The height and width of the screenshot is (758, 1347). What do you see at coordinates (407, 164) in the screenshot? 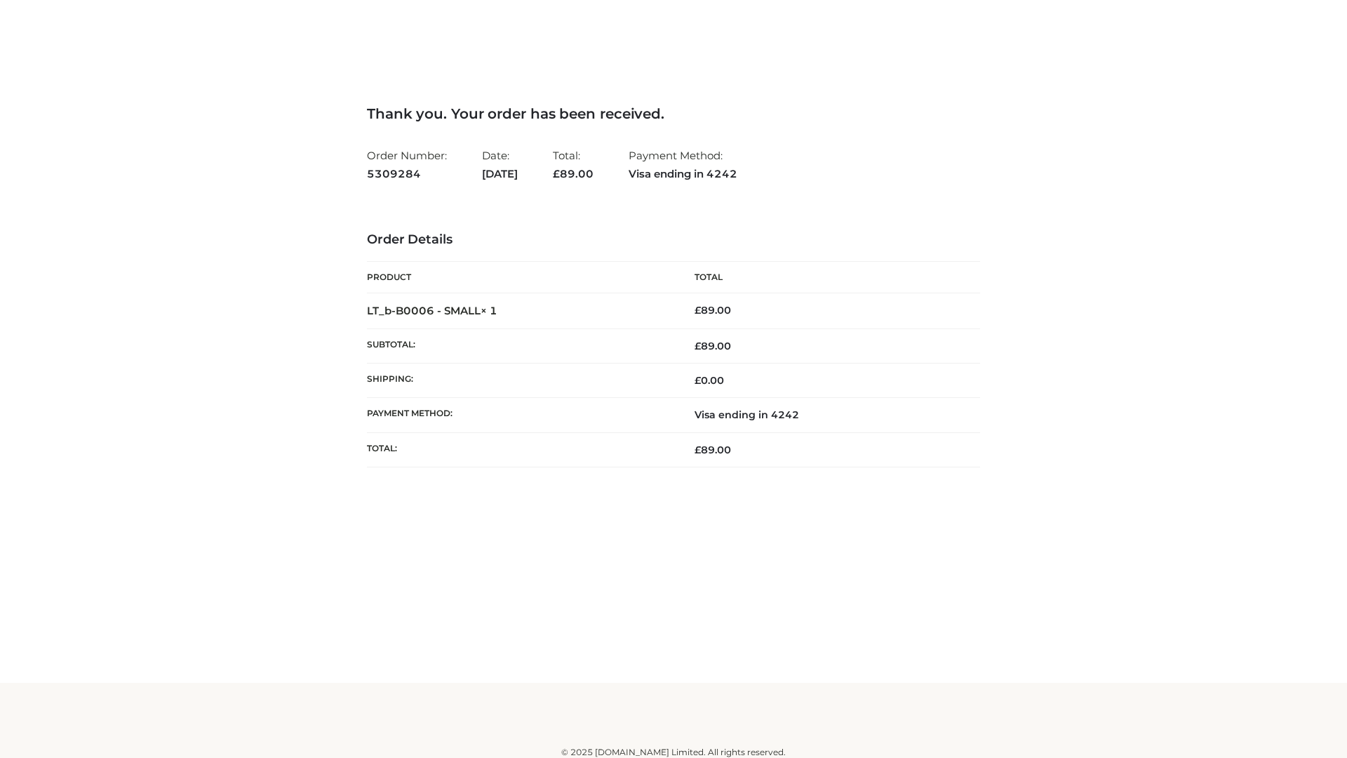
I see `li: Order Number:` at bounding box center [407, 164].